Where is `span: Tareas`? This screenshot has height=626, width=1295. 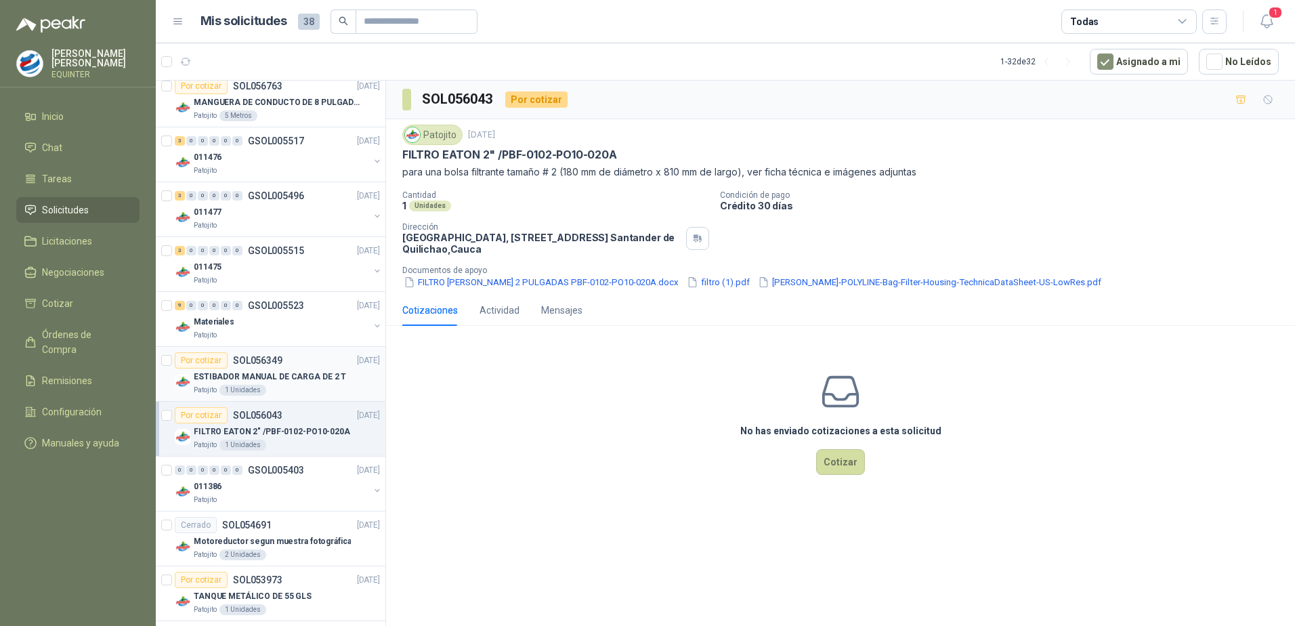
span: Tareas is located at coordinates (57, 179).